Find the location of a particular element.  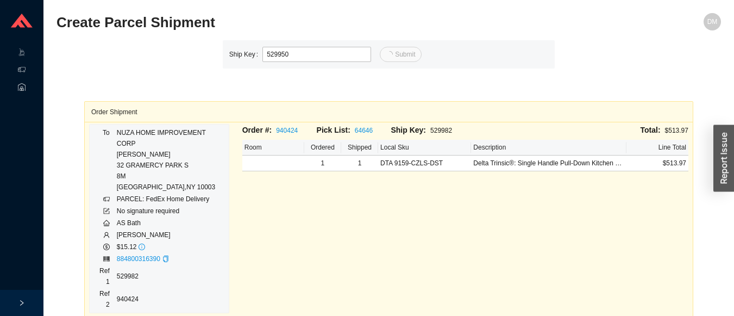

span: DM is located at coordinates (712, 22).